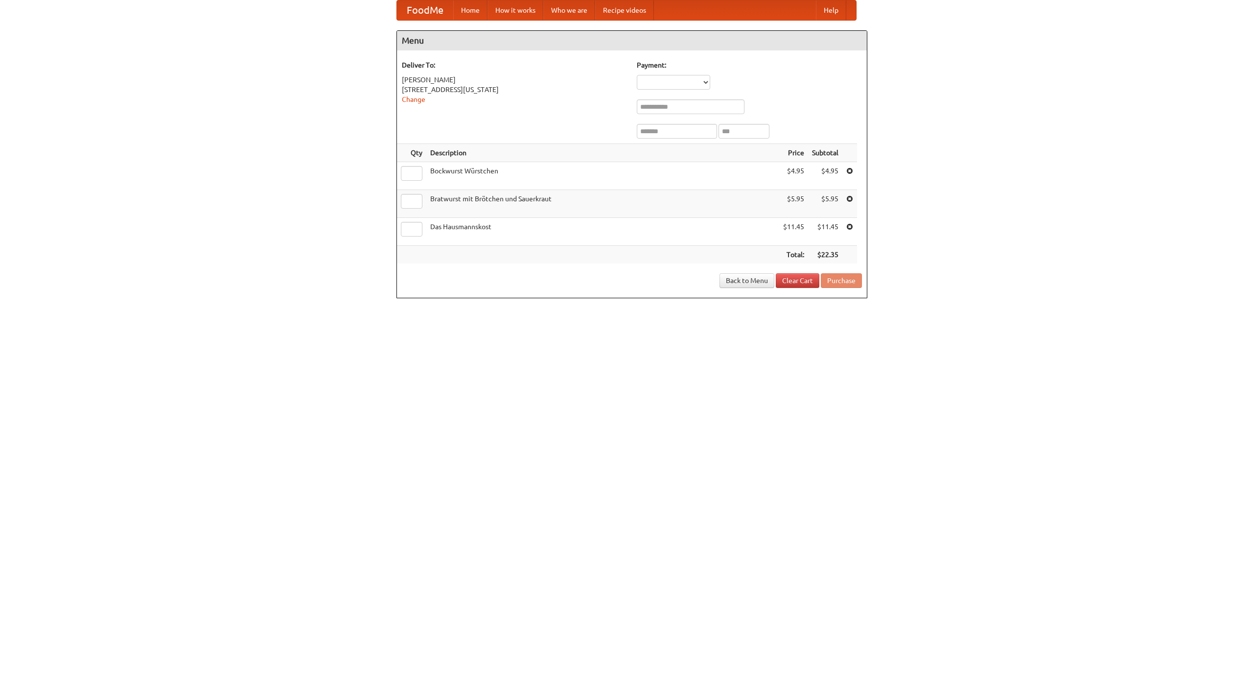  Describe the element at coordinates (794, 153) in the screenshot. I see `th: Price` at that location.